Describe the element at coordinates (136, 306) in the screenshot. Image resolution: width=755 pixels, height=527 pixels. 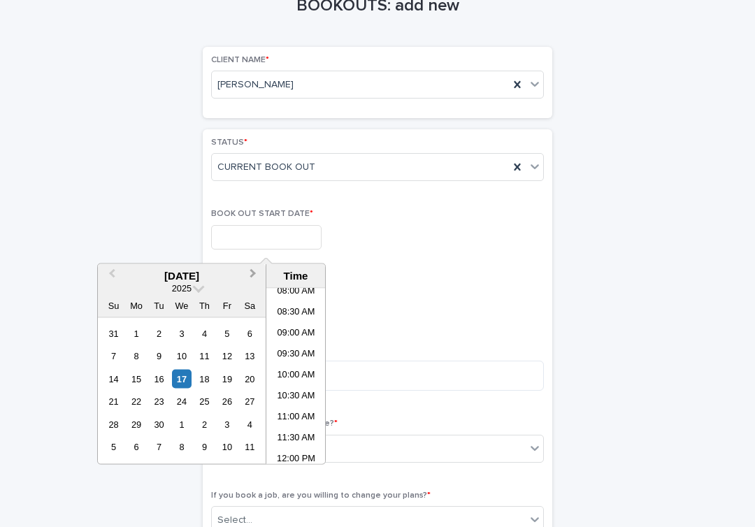
I see `div: Mo` at that location.